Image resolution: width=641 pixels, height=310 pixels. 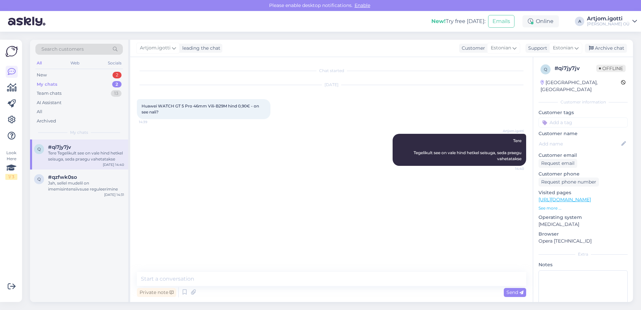 I want to click on p: See more ..., so click(x=583, y=208).